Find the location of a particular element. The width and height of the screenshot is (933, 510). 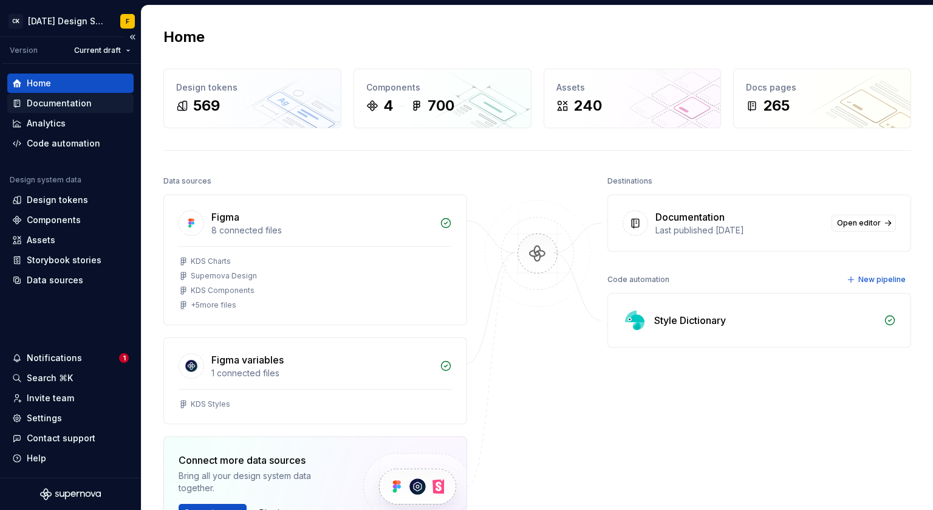

div: Bring all your design system data together. is located at coordinates (261, 482).